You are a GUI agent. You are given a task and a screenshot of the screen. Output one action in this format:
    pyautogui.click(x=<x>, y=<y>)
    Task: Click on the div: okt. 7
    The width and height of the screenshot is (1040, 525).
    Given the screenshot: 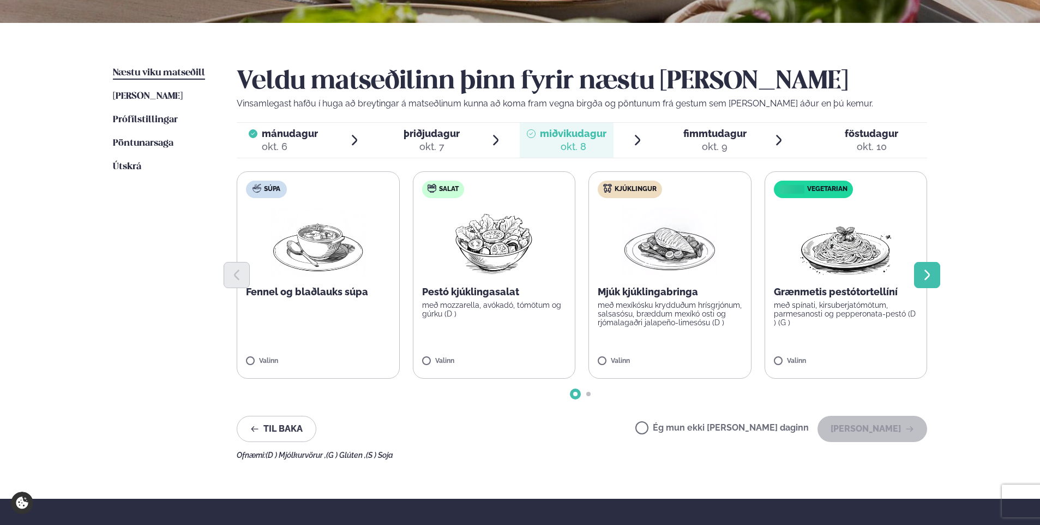 What is the action you would take?
    pyautogui.click(x=432, y=147)
    